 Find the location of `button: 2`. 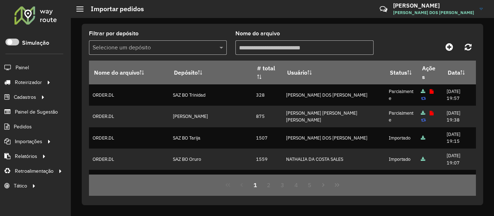

button: 2 is located at coordinates (268, 185).